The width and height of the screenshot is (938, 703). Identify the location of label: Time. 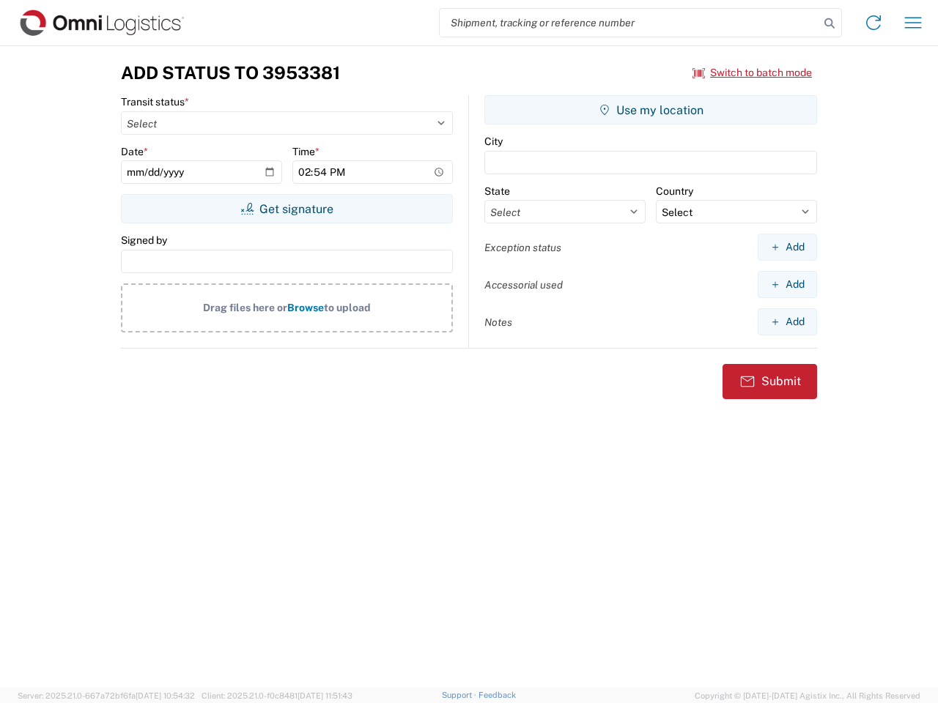
(305, 152).